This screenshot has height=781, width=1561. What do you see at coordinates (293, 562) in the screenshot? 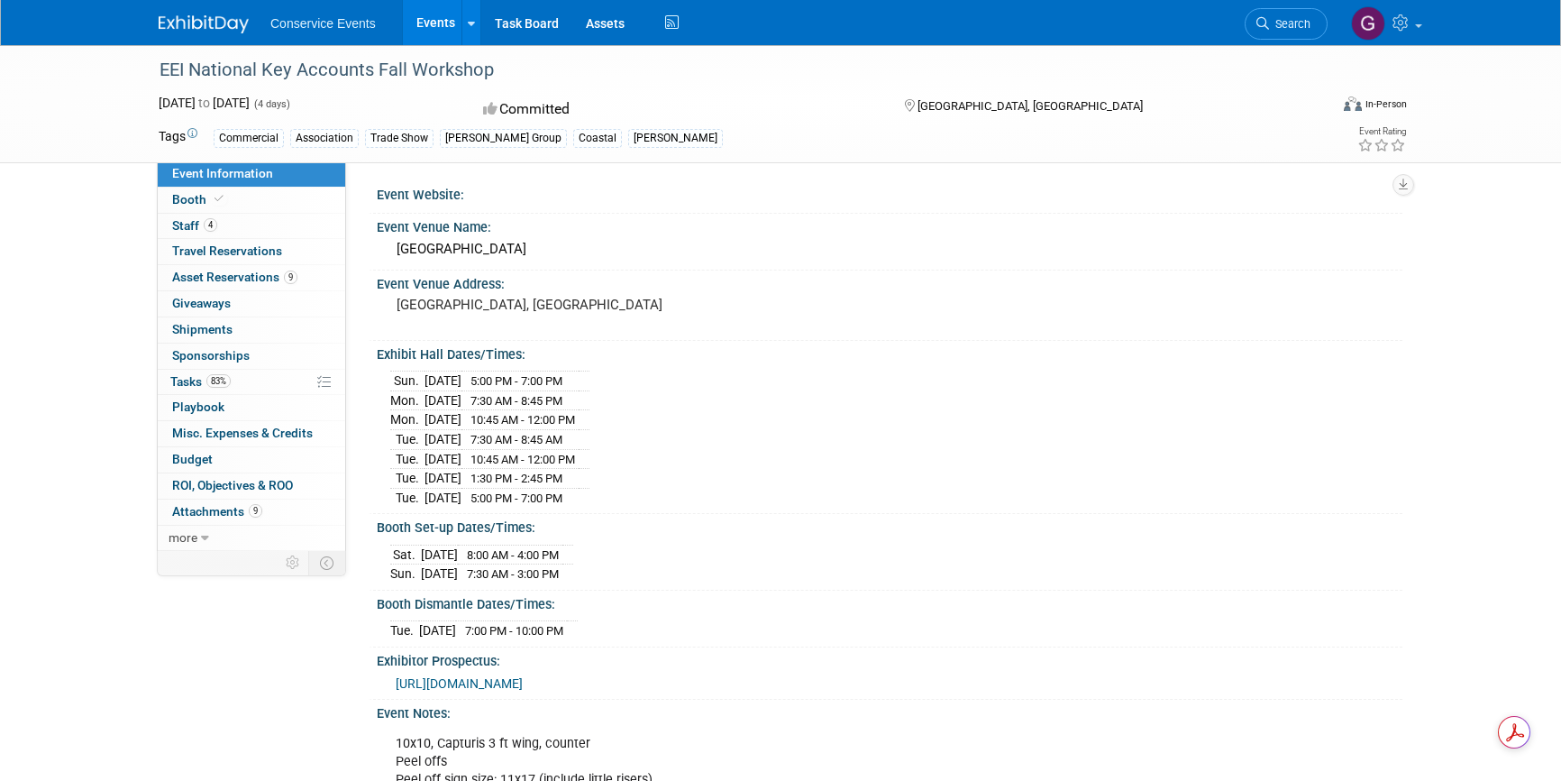
I see `td: Personalize Event Tab Strip` at bounding box center [293, 562].